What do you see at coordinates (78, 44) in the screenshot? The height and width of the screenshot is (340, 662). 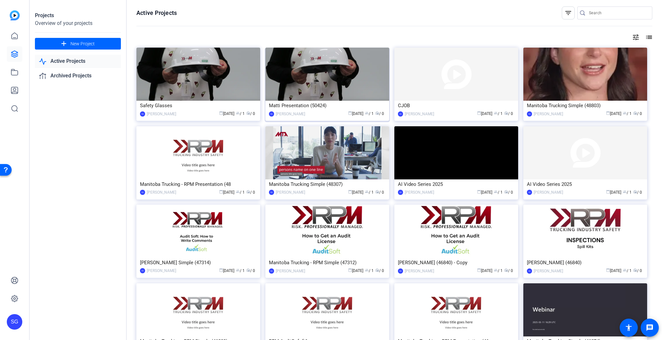 I see `button: New Project` at bounding box center [78, 44].